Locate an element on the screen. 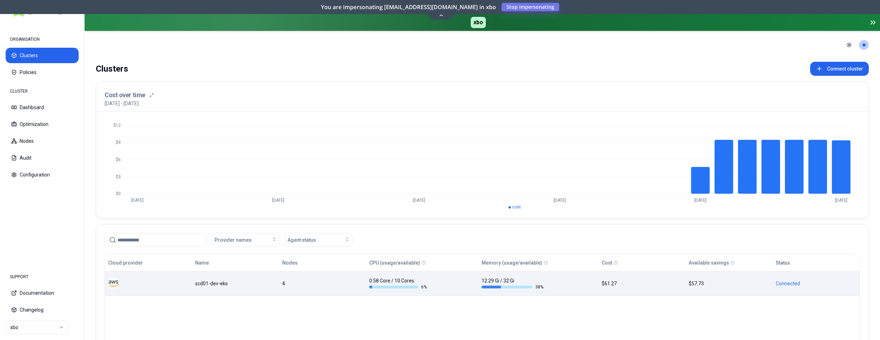 This screenshot has height=340, width=880. img: aws is located at coordinates (113, 284).